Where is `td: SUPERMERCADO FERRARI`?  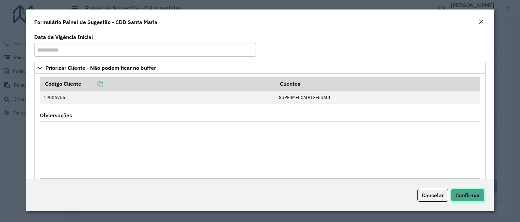 td: SUPERMERCADO FERRARI is located at coordinates (377, 97).